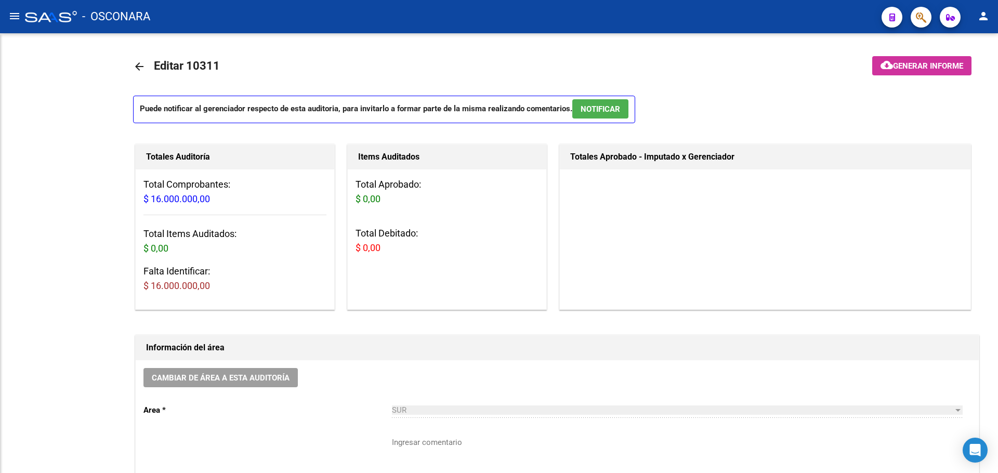 The width and height of the screenshot is (998, 473). I want to click on mat-icon: menu, so click(15, 16).